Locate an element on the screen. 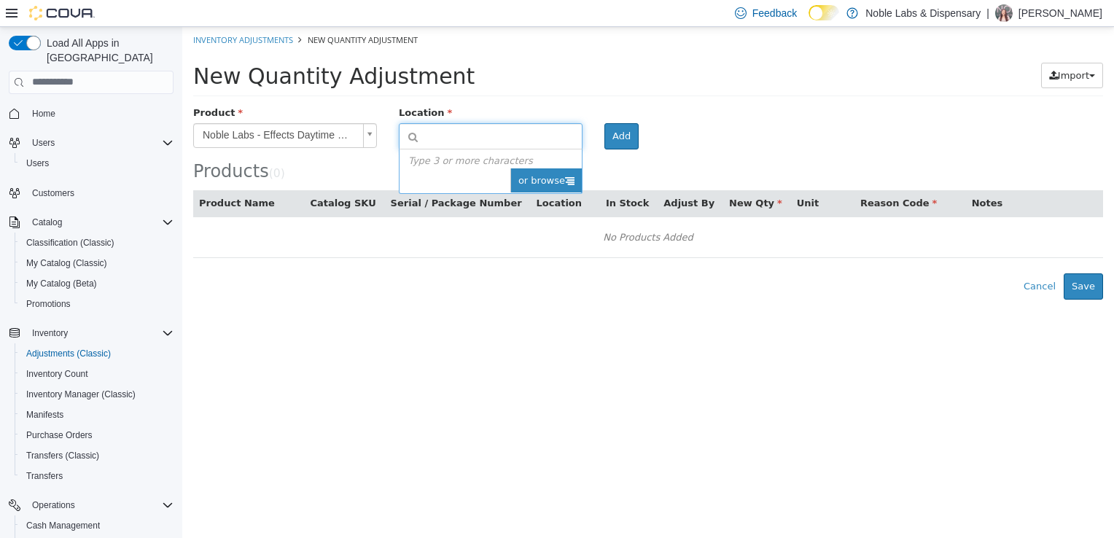 The width and height of the screenshot is (1114, 538). button: Import is located at coordinates (889, 49).